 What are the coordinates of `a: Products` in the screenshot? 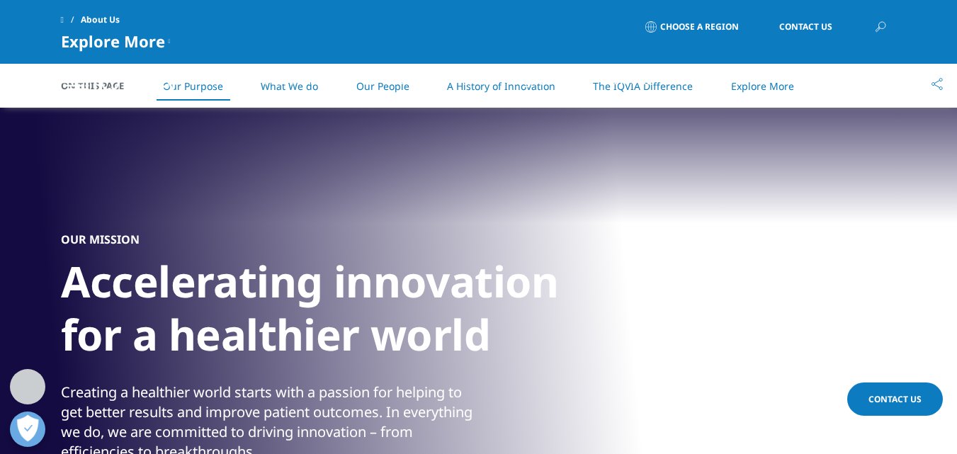 It's located at (410, 79).